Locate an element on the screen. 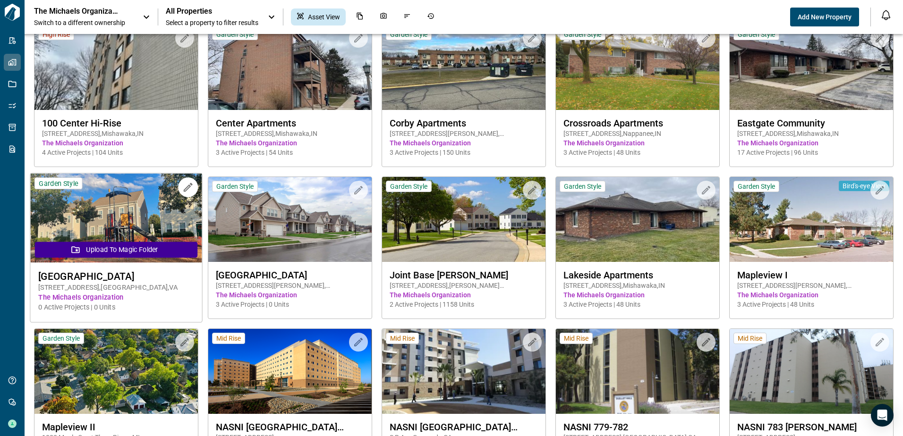  div: Issues & Info is located at coordinates (407, 17).